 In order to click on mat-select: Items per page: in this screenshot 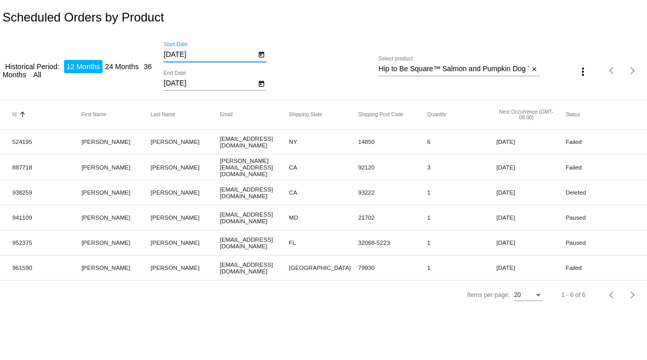, I will do `click(528, 296)`.